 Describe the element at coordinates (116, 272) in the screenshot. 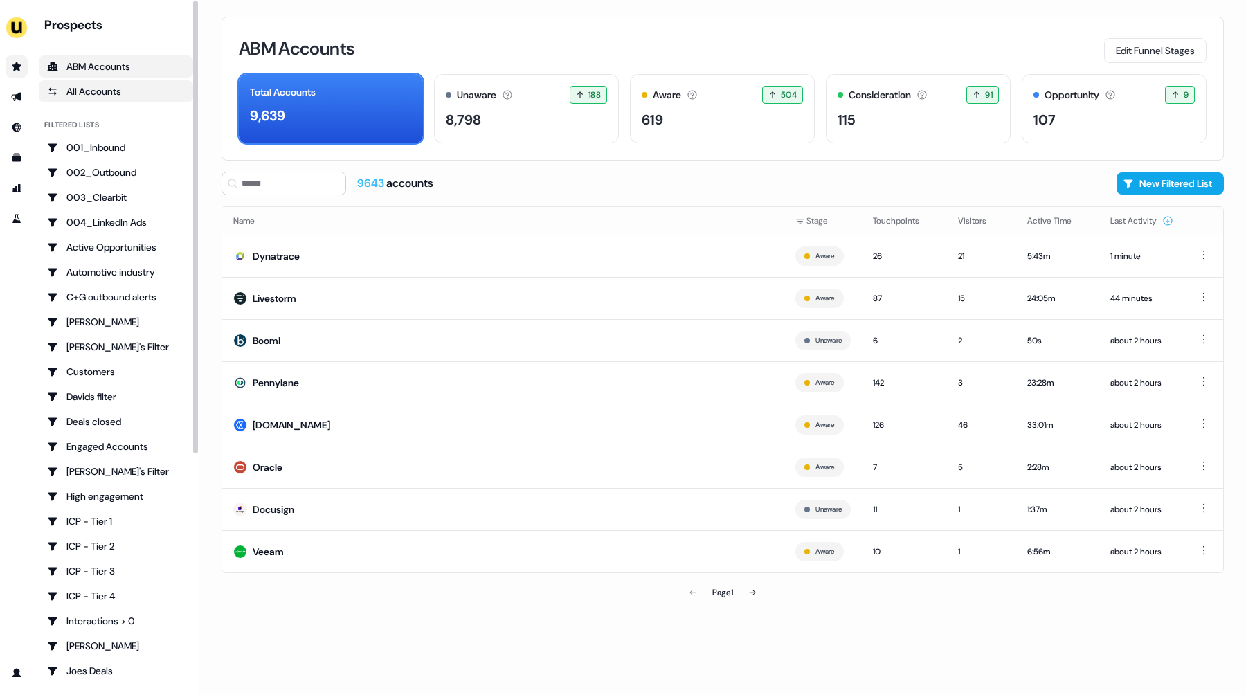

I see `div: Automotive industry` at that location.